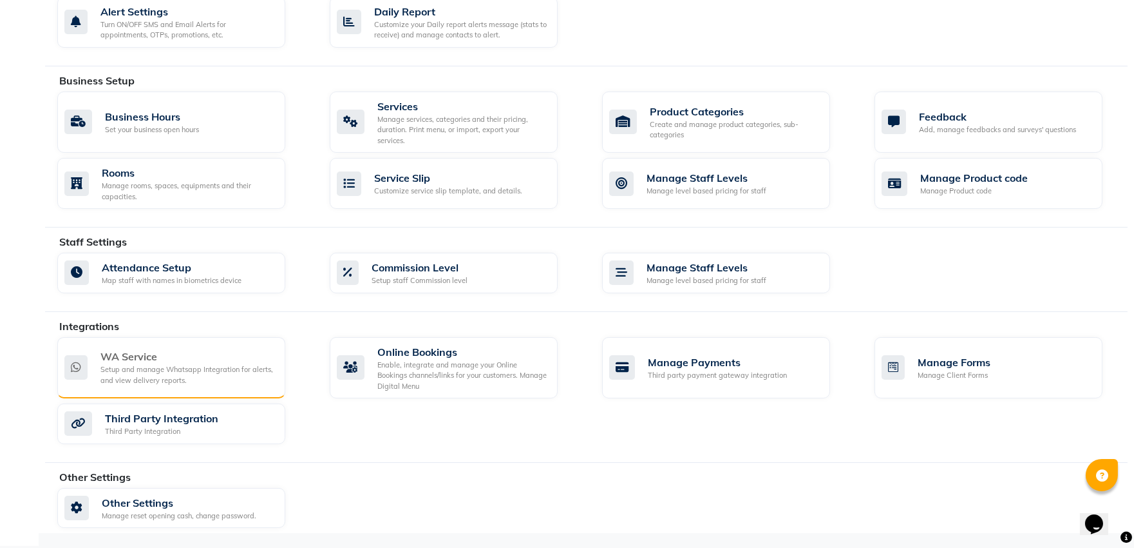 This screenshot has height=548, width=1134. I want to click on div: Manage Client Forms, so click(954, 375).